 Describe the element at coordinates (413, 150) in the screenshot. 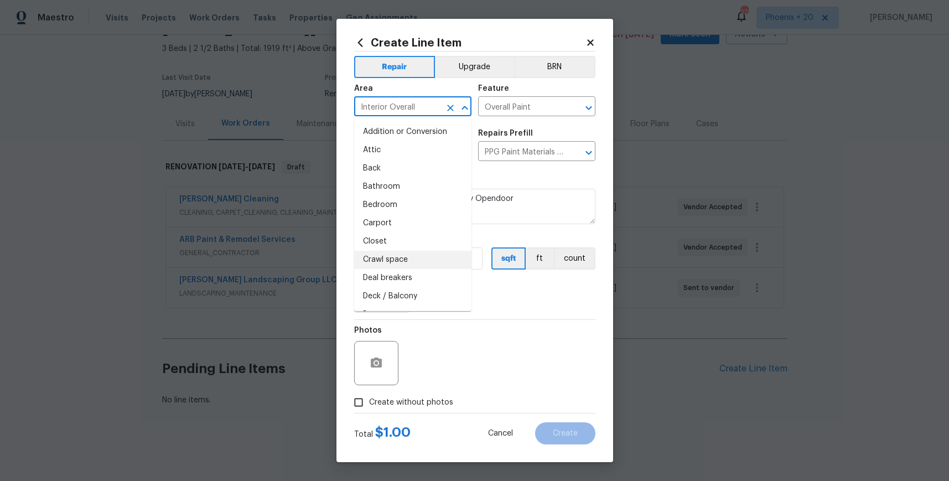

I see `li: Attic` at that location.